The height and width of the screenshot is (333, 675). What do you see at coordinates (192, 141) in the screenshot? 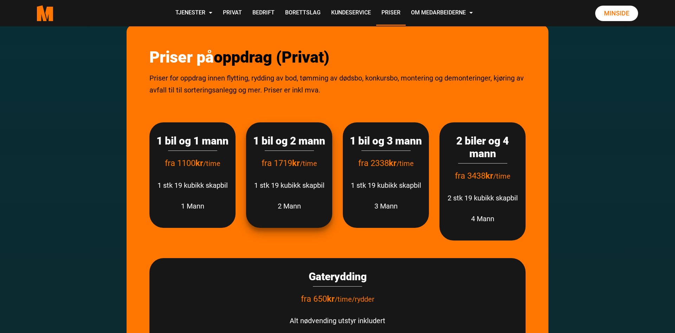
I see `h3: 1 bil og 1 mann` at bounding box center [192, 141].